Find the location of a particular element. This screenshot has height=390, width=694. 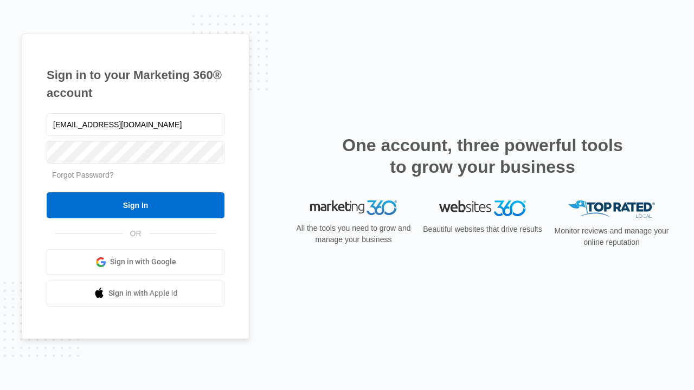

img: Marketing 360 is located at coordinates (353, 208).